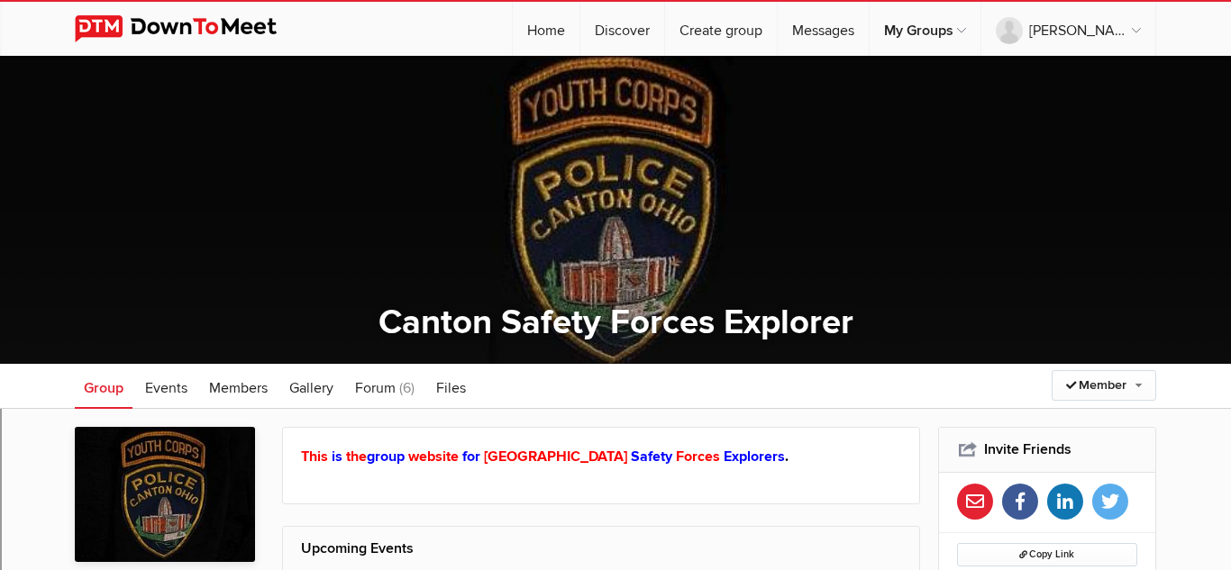 This screenshot has width=1231, height=570. Describe the element at coordinates (337, 457) in the screenshot. I see `span: is` at that location.